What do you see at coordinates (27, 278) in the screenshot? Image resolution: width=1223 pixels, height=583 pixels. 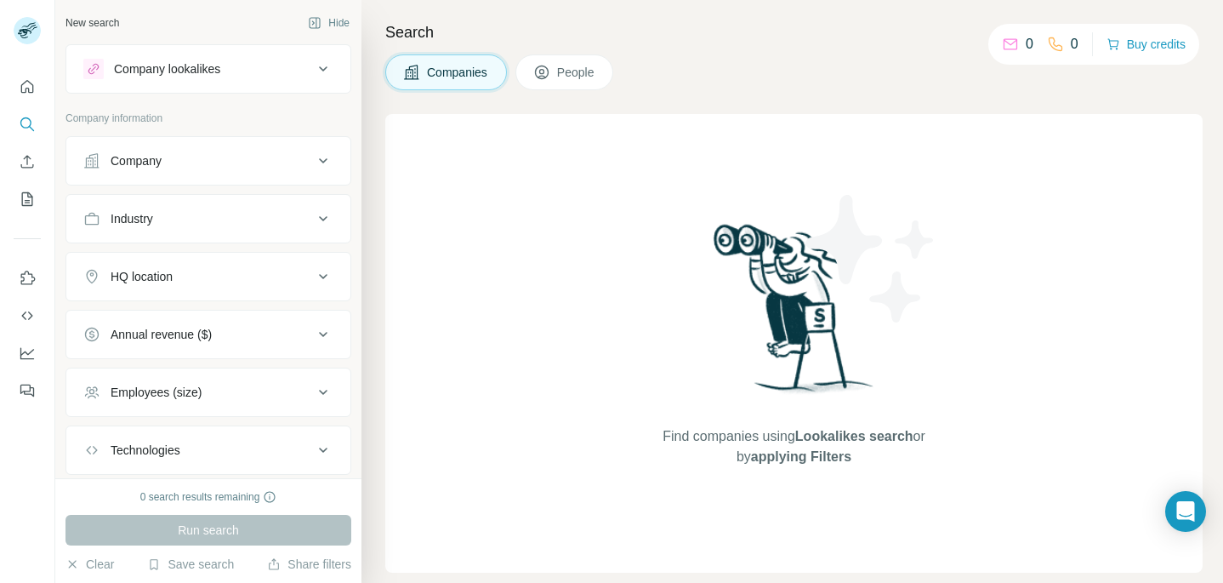 I see `button: Use Surfe on LinkedIn` at bounding box center [27, 278].